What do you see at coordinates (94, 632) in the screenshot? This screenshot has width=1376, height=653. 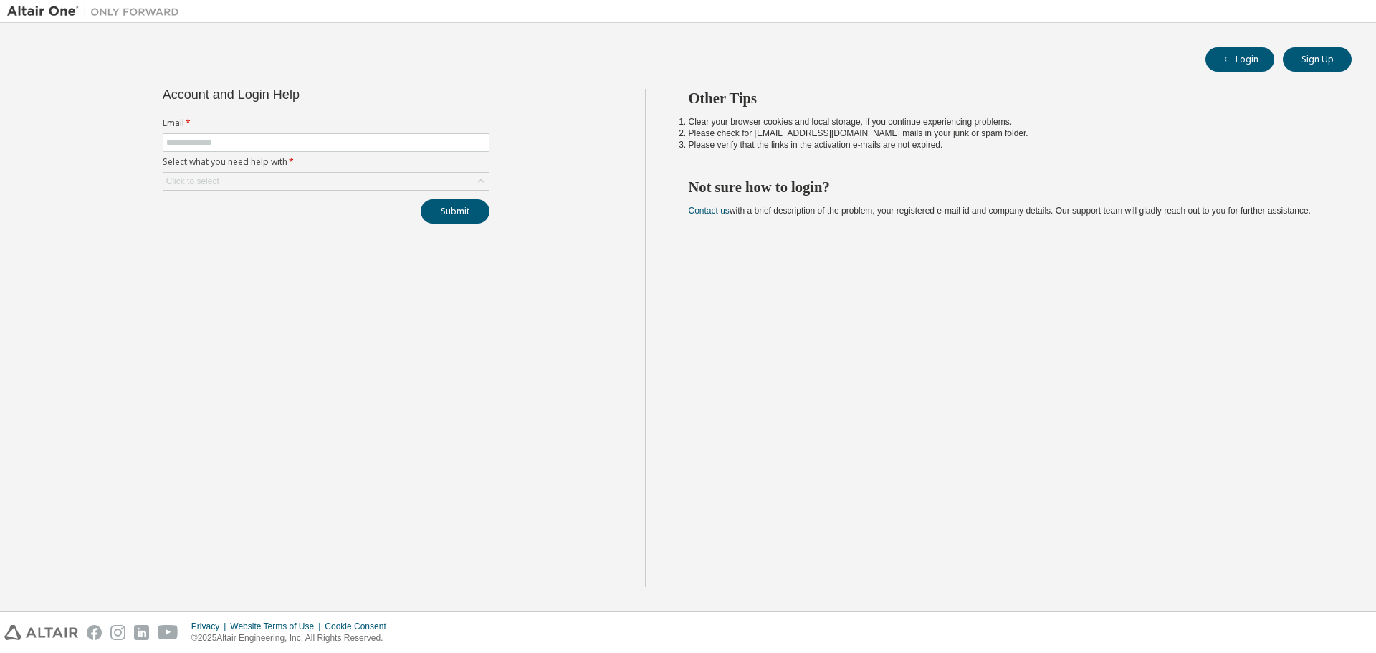 I see `img: facebook.svg` at bounding box center [94, 632].